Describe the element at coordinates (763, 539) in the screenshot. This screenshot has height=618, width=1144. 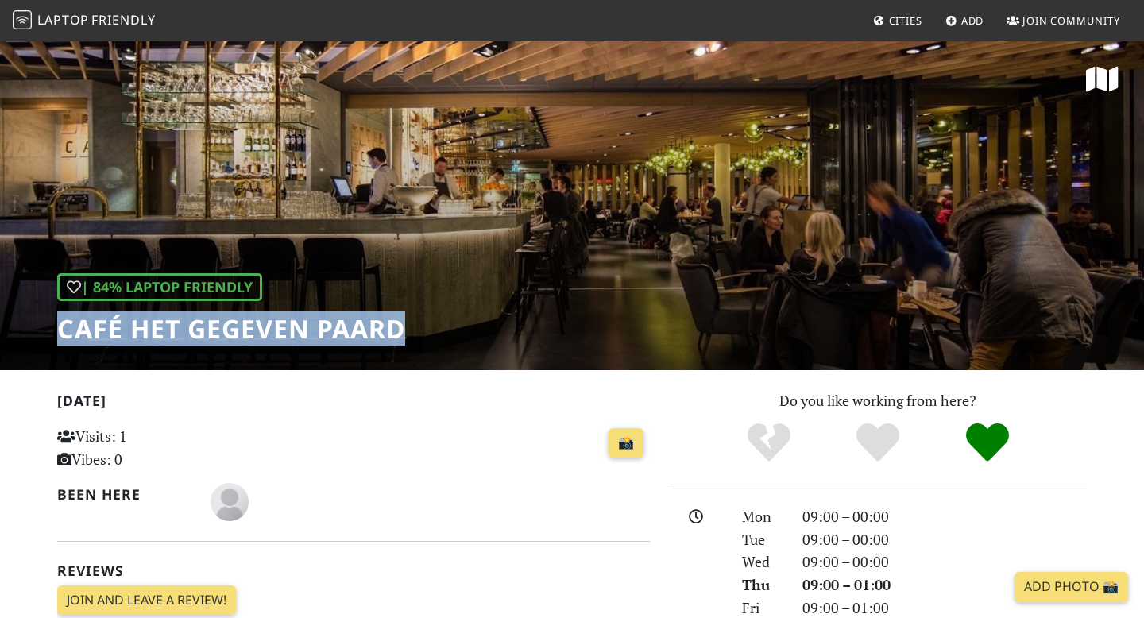
I see `div: Tue` at that location.